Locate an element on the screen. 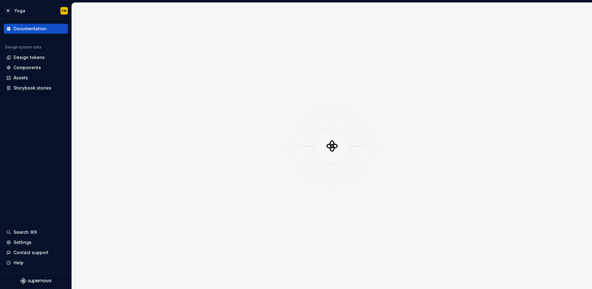  div: Documentation is located at coordinates (30, 29).